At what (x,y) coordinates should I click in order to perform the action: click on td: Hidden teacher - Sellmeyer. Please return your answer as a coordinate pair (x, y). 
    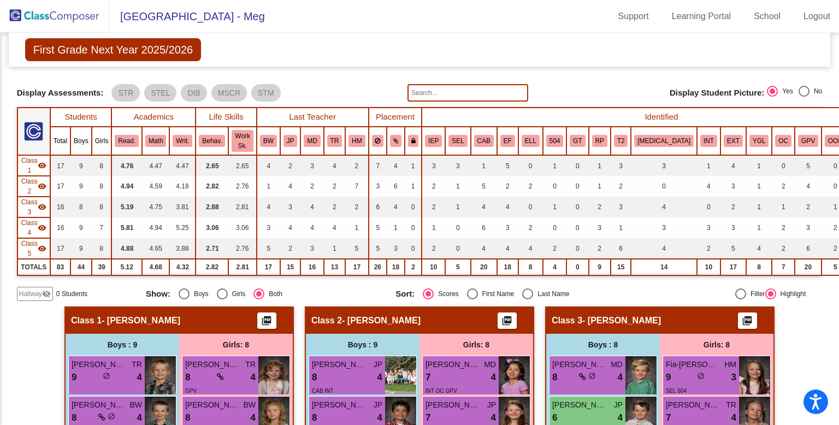
    Looking at the image, I should click on (34, 166).